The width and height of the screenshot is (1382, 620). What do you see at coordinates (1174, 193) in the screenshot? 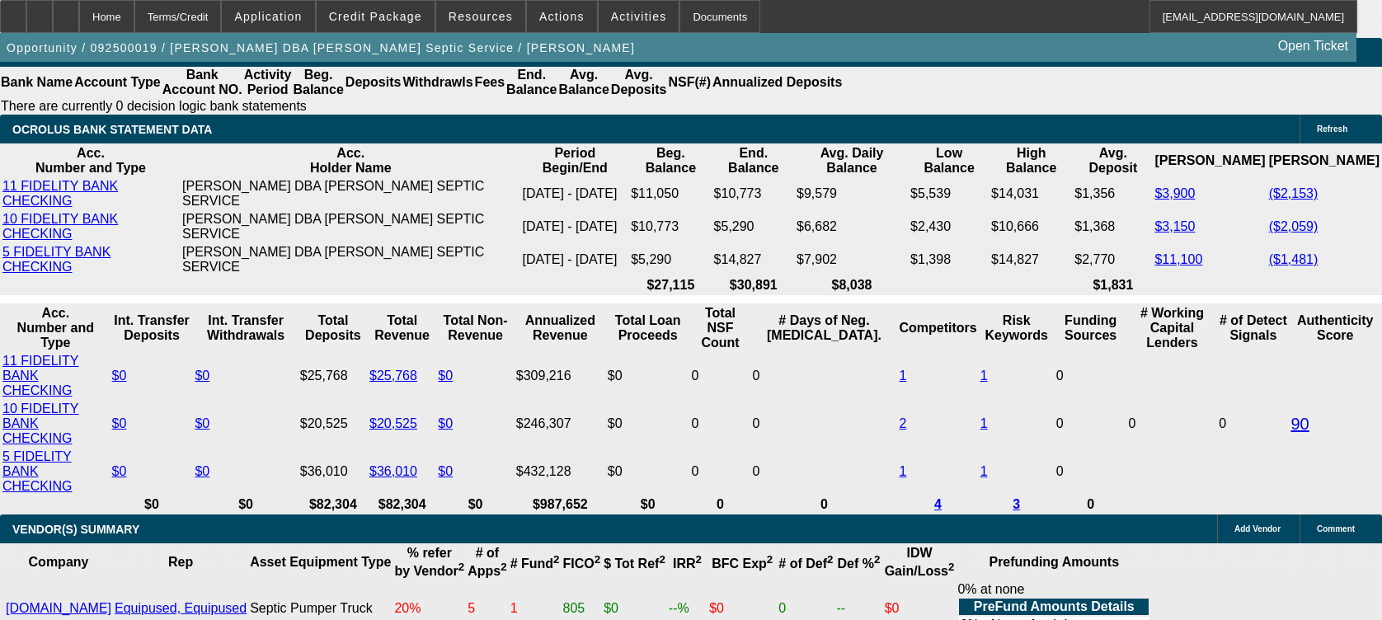
I see `a: $3,900` at bounding box center [1174, 193].